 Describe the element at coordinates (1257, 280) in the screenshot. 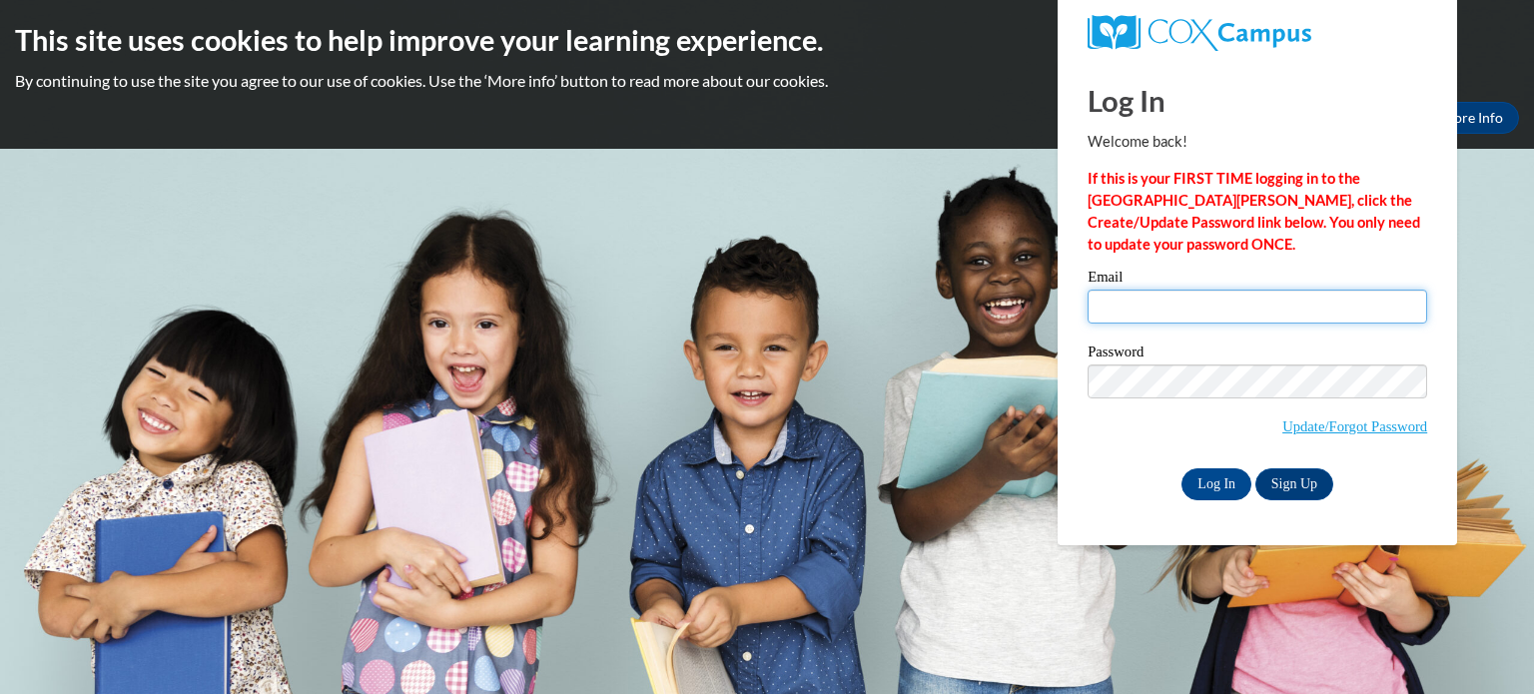

I see `label: Email` at that location.